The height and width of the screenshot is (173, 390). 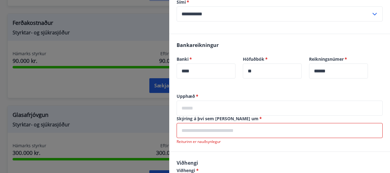 I want to click on p: Reiturinn er nauðsynlegur, so click(x=280, y=142).